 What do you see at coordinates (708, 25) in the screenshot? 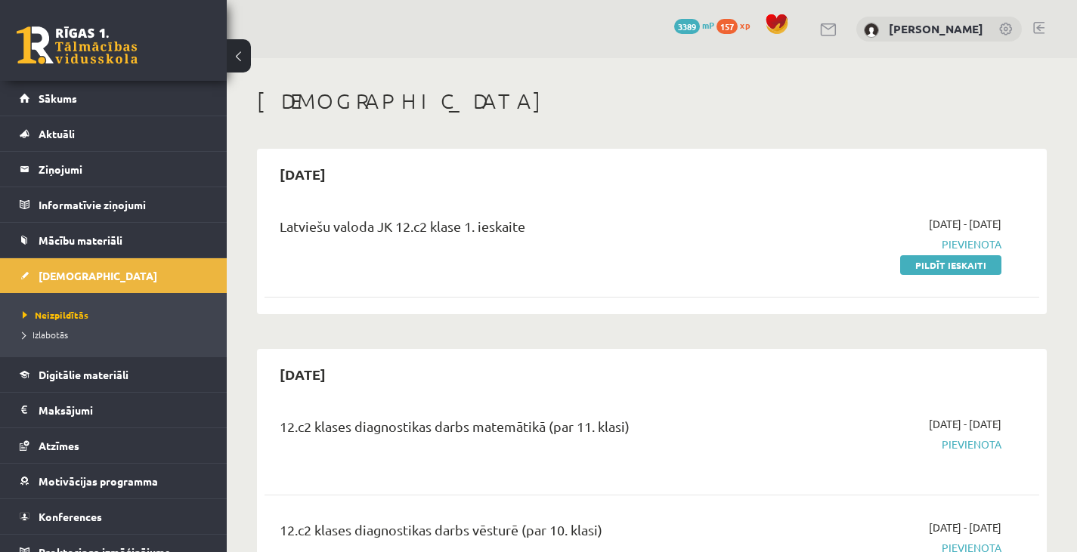
I see `span: mP` at bounding box center [708, 25].